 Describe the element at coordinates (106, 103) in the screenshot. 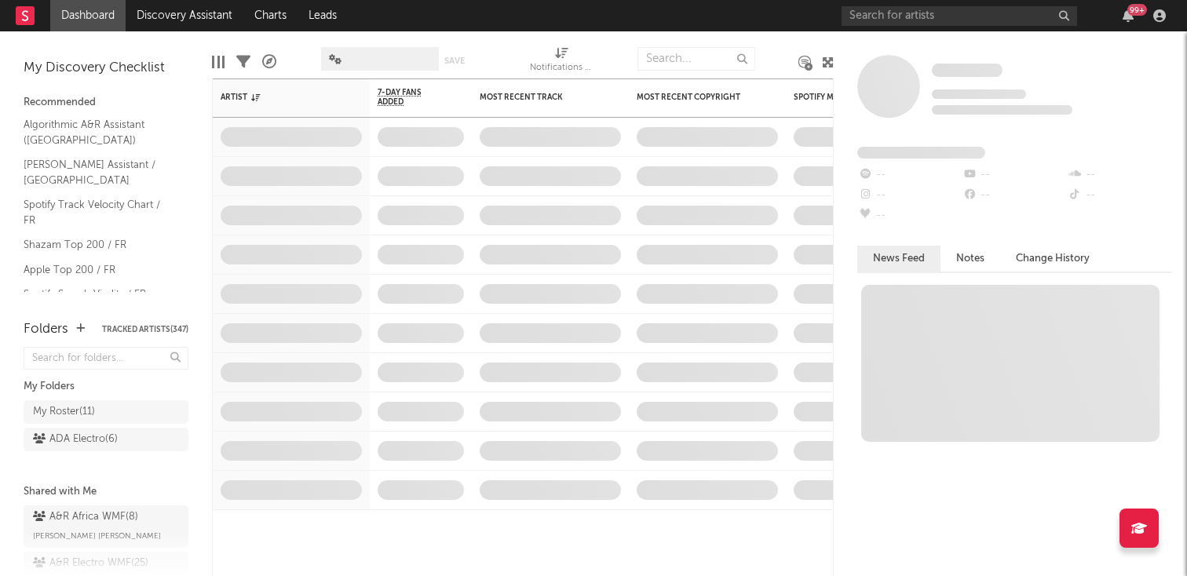

I see `div: Recommended` at that location.